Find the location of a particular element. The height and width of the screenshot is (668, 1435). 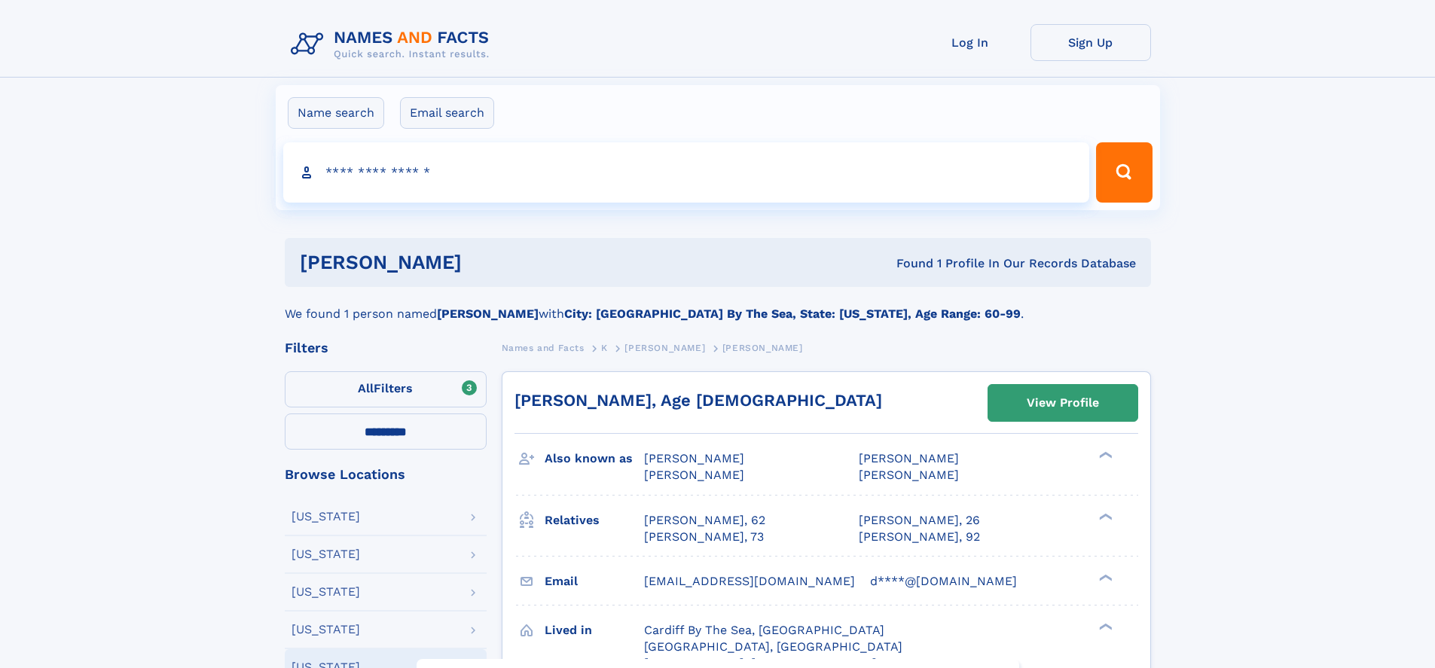

span: K is located at coordinates (604, 348).